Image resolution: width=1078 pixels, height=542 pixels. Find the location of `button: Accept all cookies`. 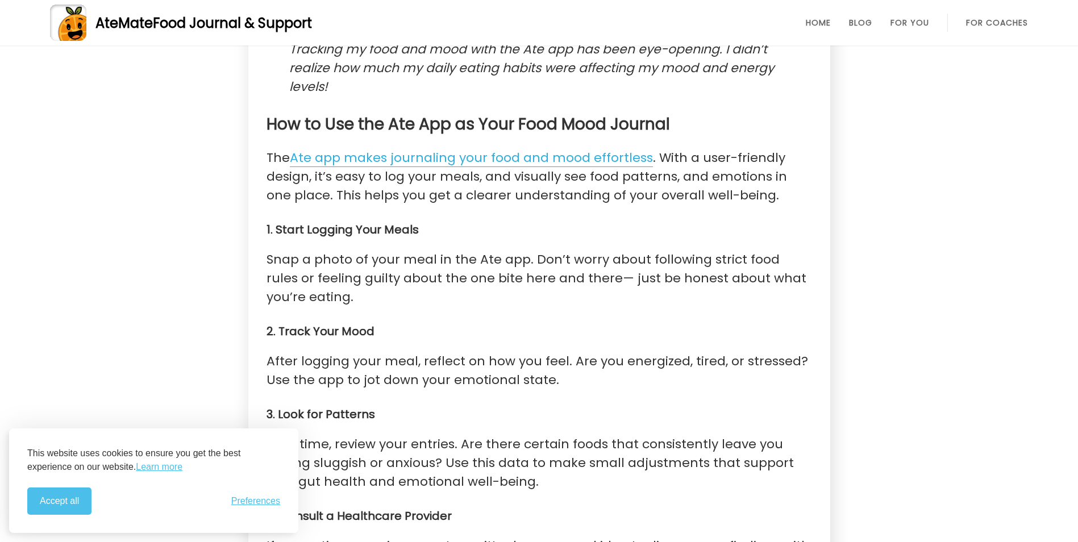

button: Accept all cookies is located at coordinates (59, 501).